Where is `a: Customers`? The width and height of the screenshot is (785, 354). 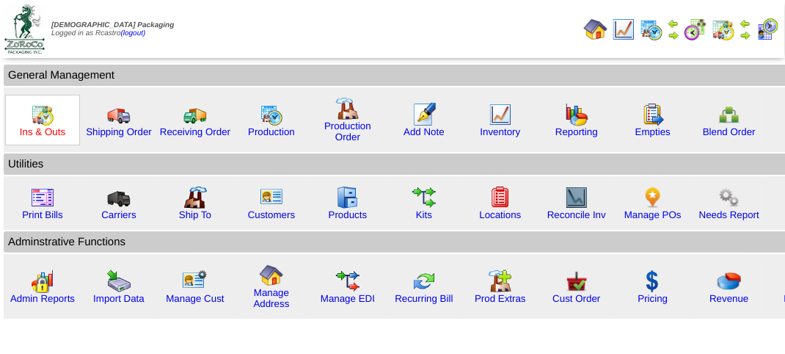
a: Customers is located at coordinates (272, 214).